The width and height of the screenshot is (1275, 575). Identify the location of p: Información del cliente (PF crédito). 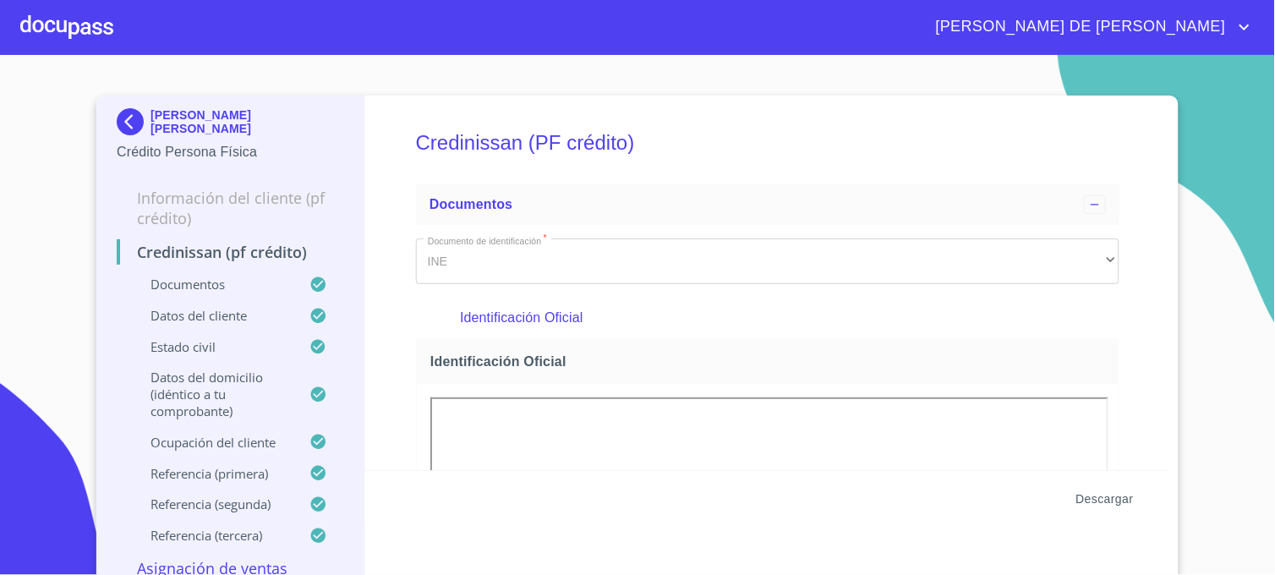
(230, 208).